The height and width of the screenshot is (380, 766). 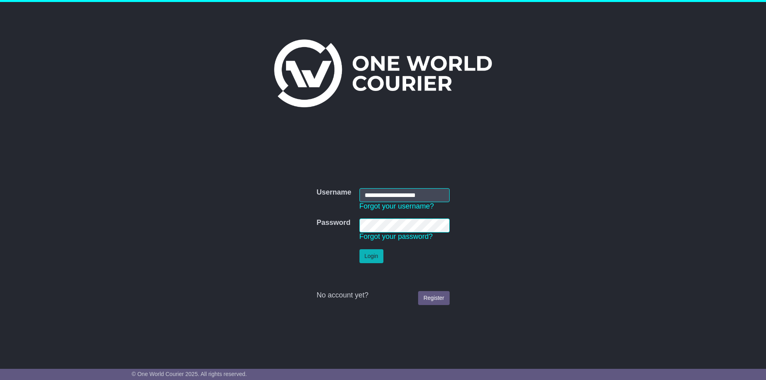 What do you see at coordinates (334, 193) in the screenshot?
I see `label: Username` at bounding box center [334, 193].